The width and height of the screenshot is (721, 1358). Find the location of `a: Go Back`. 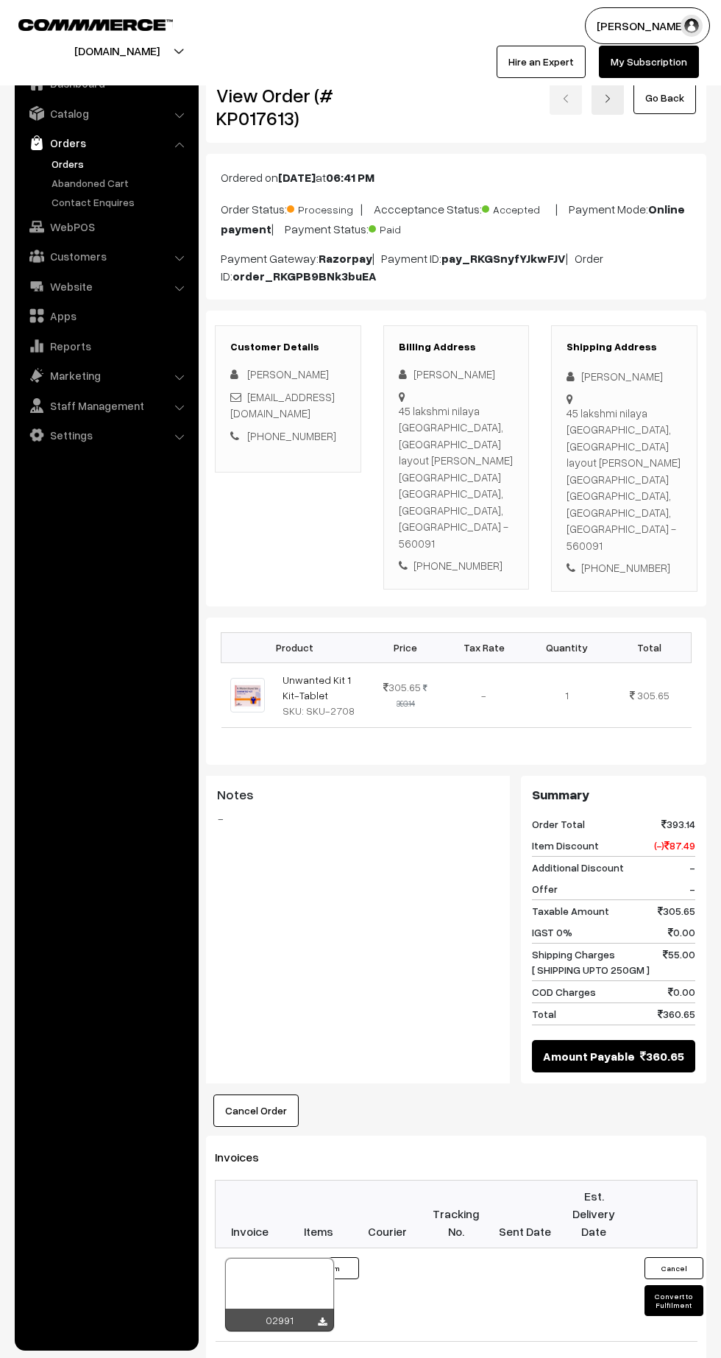

a: Go Back is located at coordinates (665, 98).